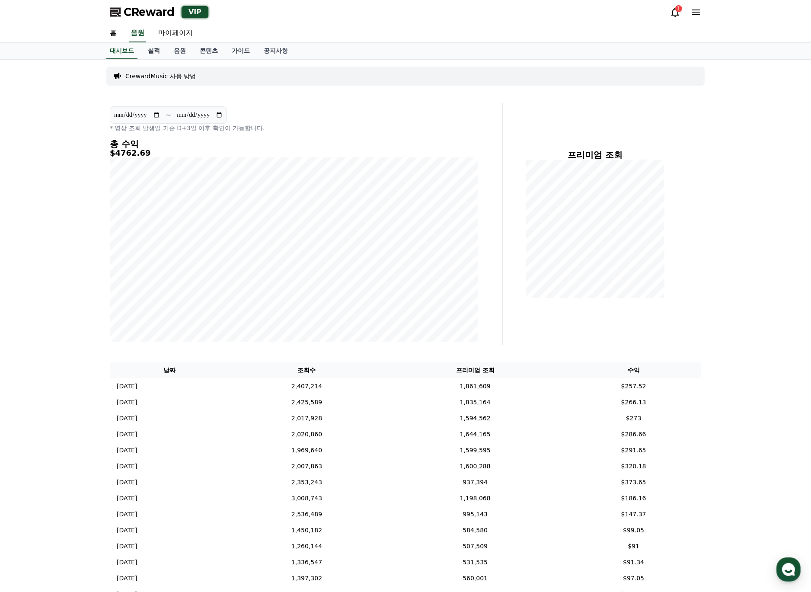 This screenshot has height=592, width=811. What do you see at coordinates (633, 370) in the screenshot?
I see `th: 수익` at bounding box center [633, 370].